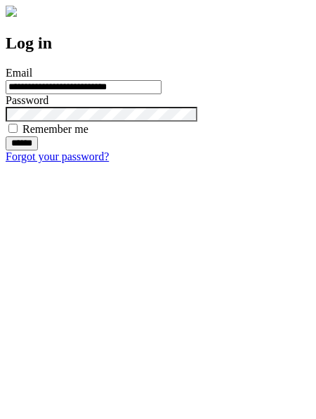 This screenshot has height=419, width=316. Describe the element at coordinates (57, 156) in the screenshot. I see `a: Forgot your password?` at that location.